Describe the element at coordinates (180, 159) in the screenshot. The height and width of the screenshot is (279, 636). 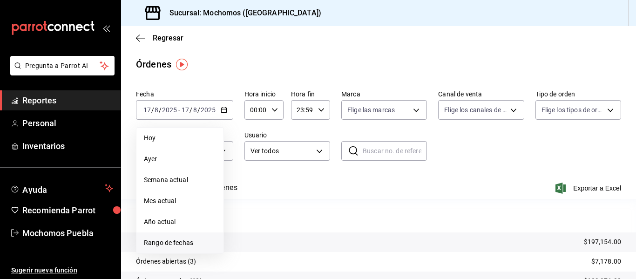
I see `span: Ayer` at that location.